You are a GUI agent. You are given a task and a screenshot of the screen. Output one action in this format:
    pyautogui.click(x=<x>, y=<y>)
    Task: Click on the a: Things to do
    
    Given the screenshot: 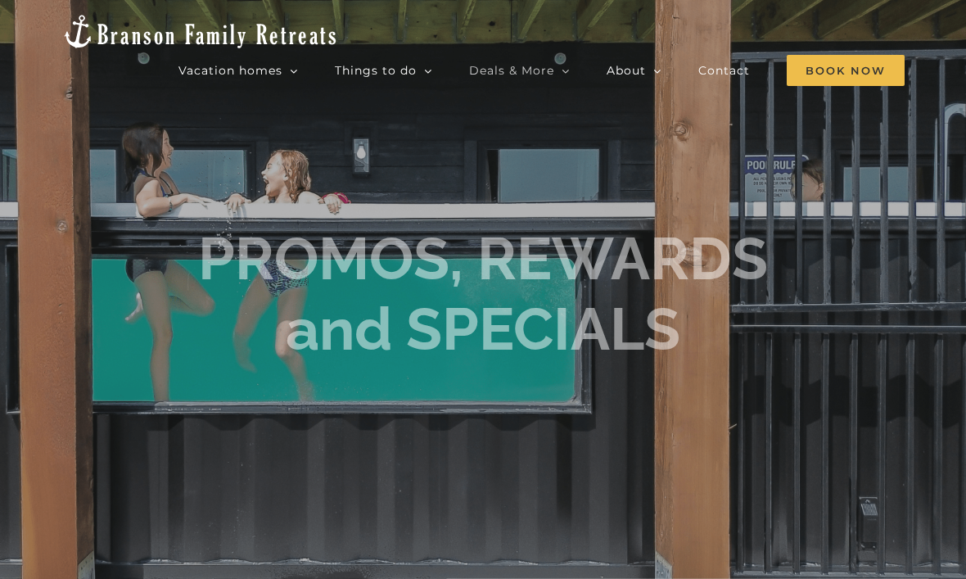 What is the action you would take?
    pyautogui.click(x=383, y=70)
    